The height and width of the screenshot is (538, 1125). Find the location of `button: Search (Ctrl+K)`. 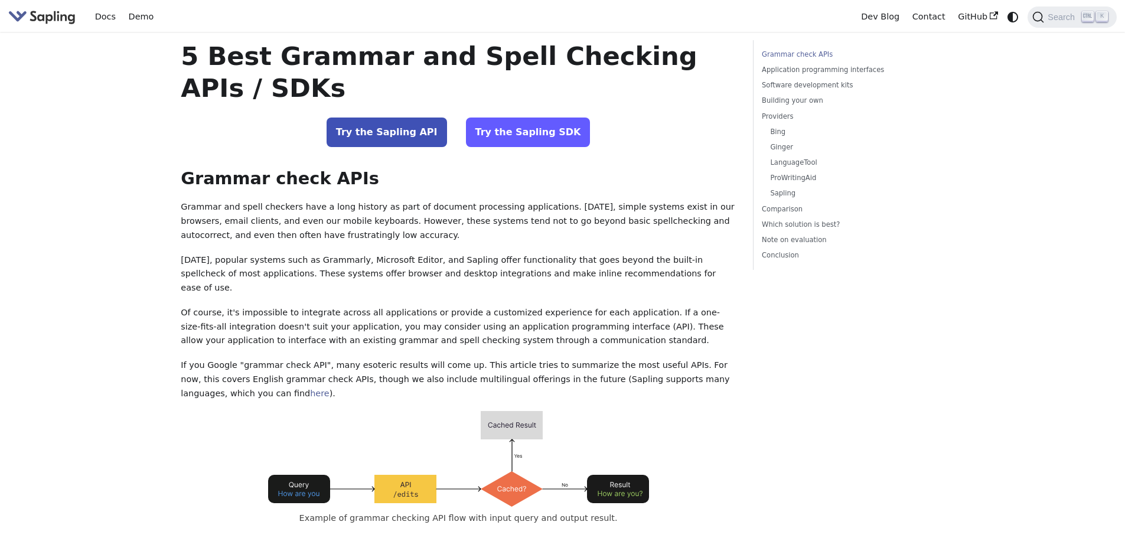

button: Search (Ctrl+K) is located at coordinates (1072, 17).